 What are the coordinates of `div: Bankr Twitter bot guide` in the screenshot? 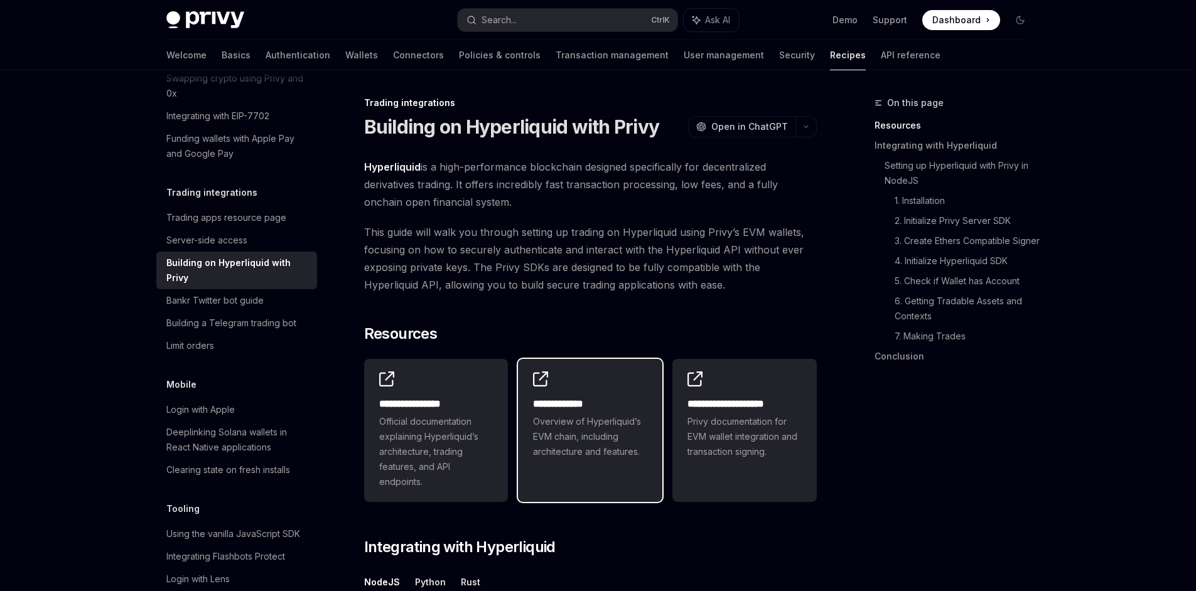 It's located at (215, 301).